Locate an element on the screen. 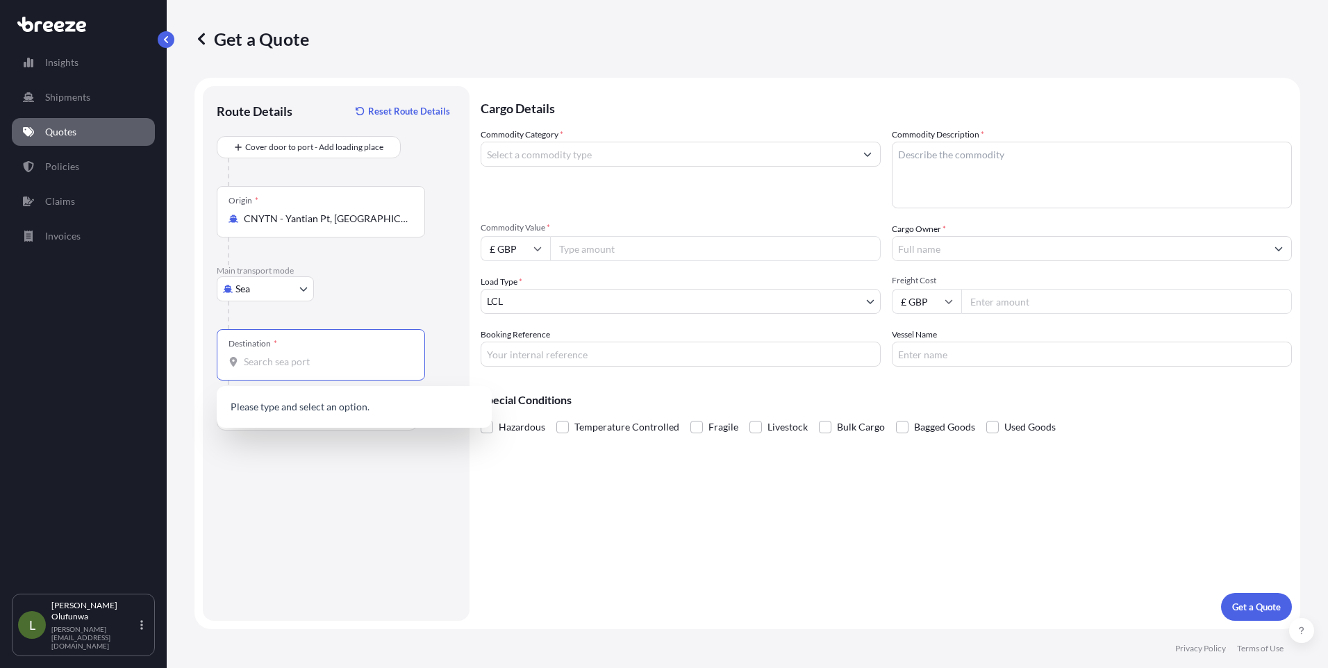  input: Enter amount is located at coordinates (1127, 301).